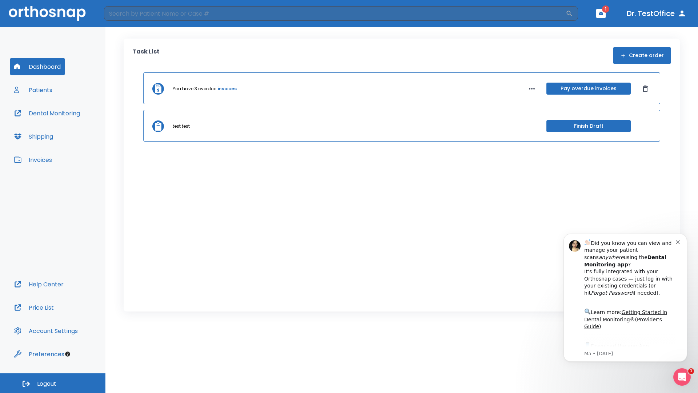 The height and width of the screenshot is (393, 698). What do you see at coordinates (195, 89) in the screenshot?
I see `p: You have 3 overdue` at bounding box center [195, 89].